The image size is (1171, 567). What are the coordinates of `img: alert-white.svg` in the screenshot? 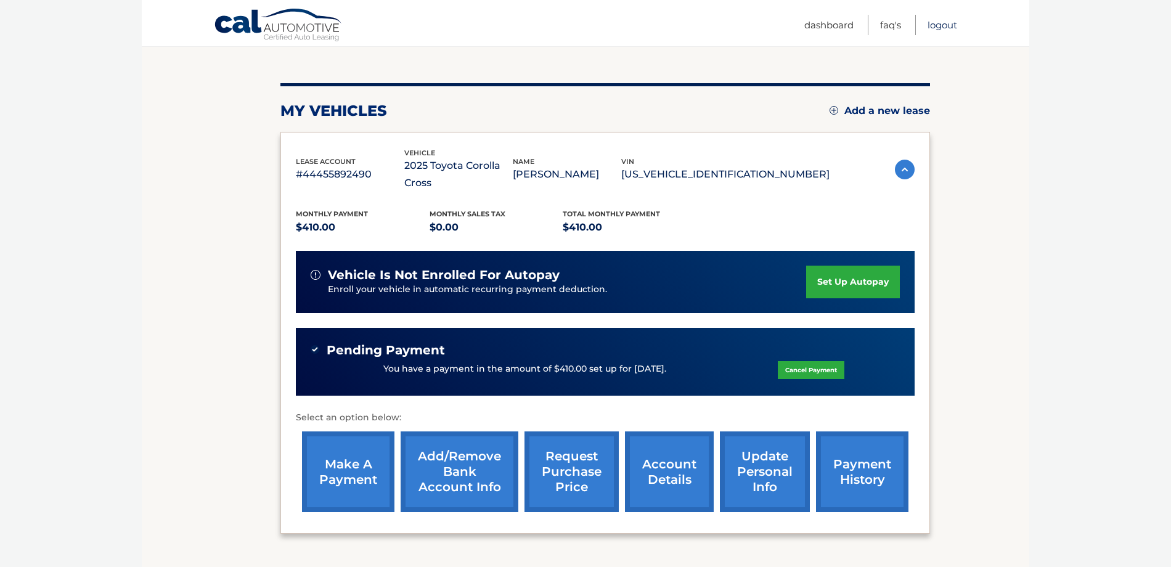 It's located at (316, 275).